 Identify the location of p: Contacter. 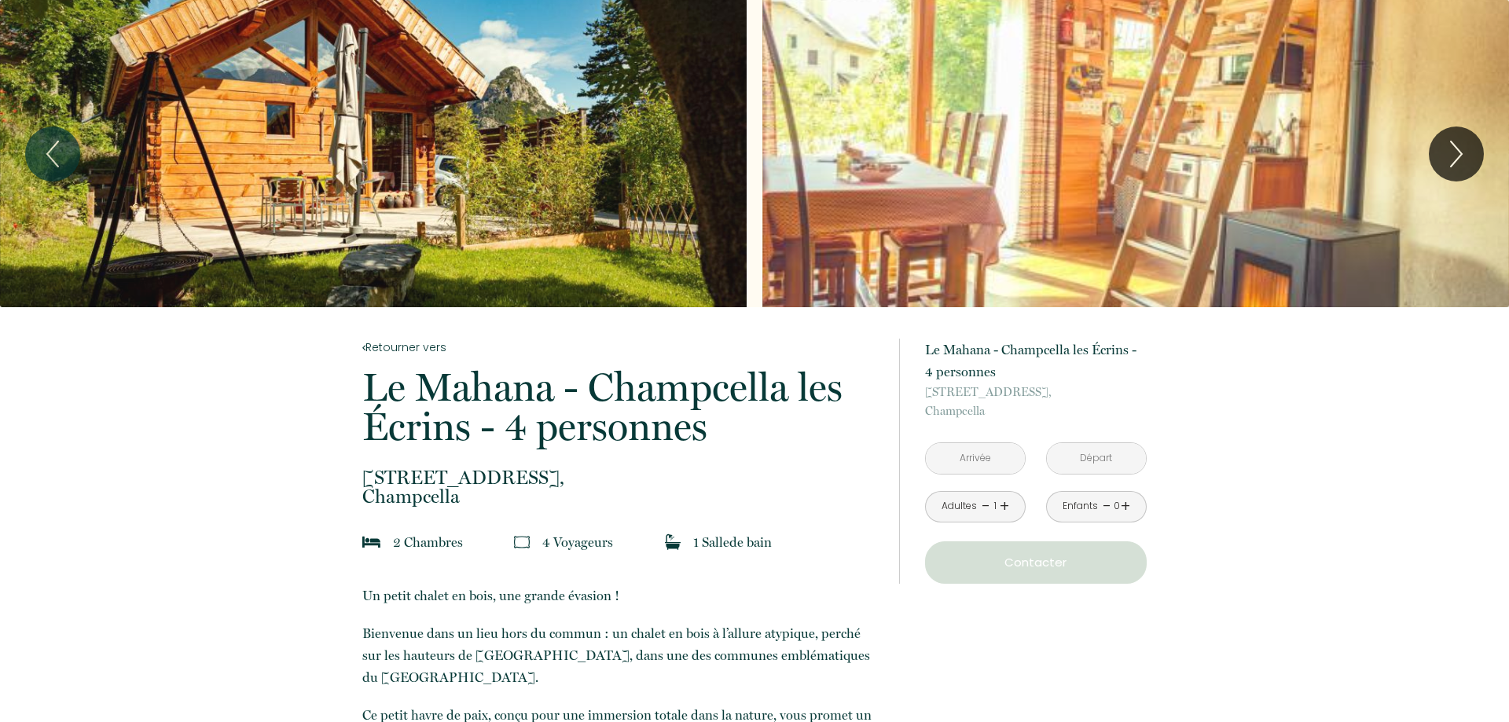
(1036, 563).